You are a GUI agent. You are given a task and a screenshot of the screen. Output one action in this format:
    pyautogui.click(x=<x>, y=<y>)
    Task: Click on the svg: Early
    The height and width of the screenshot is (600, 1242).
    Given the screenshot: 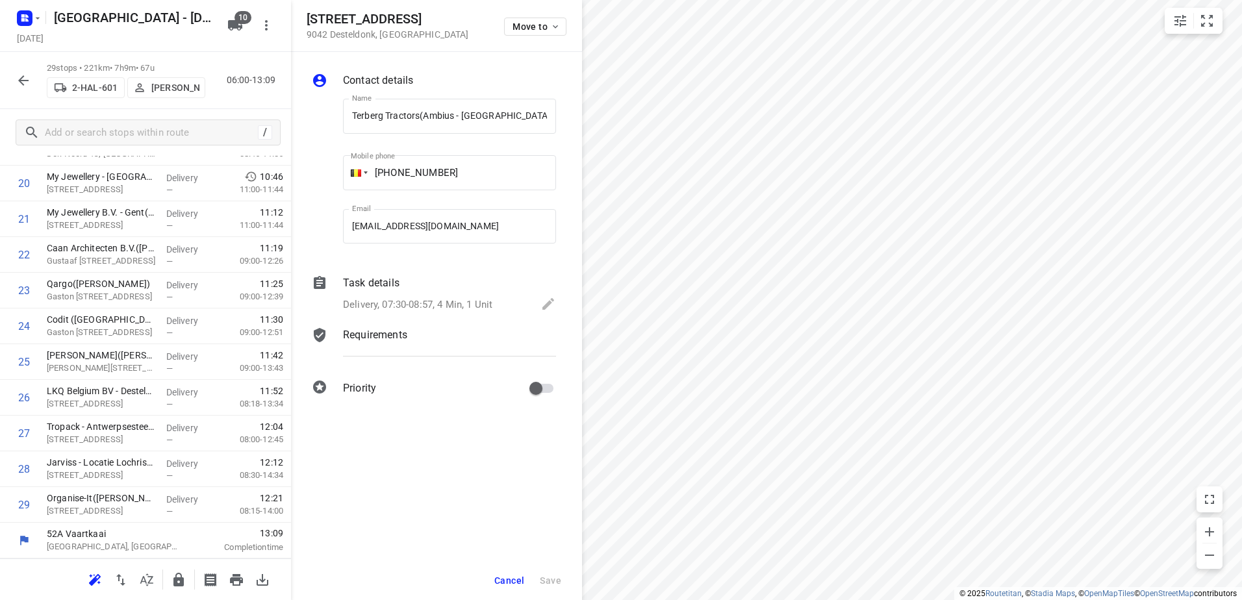 What is the action you would take?
    pyautogui.click(x=251, y=177)
    